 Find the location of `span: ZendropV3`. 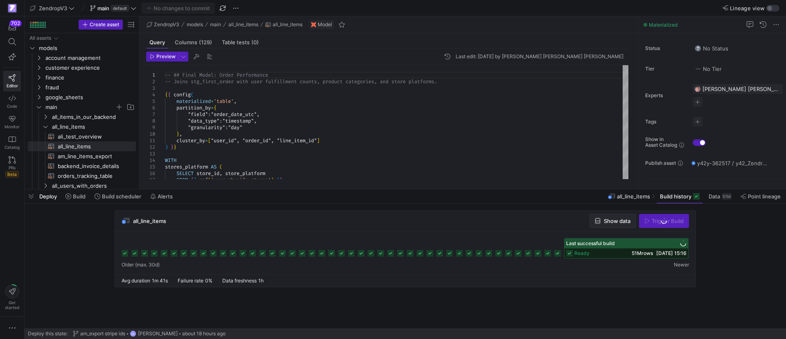

span: ZendropV3 is located at coordinates (167, 25).